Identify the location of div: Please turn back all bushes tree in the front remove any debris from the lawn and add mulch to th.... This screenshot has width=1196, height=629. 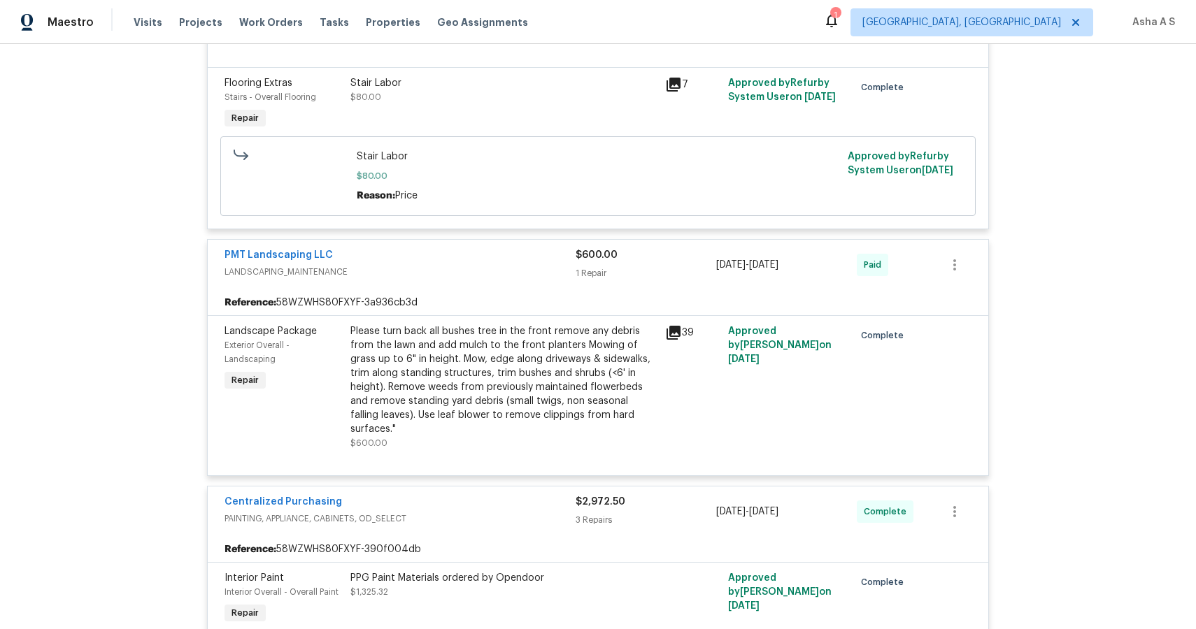
(503, 380).